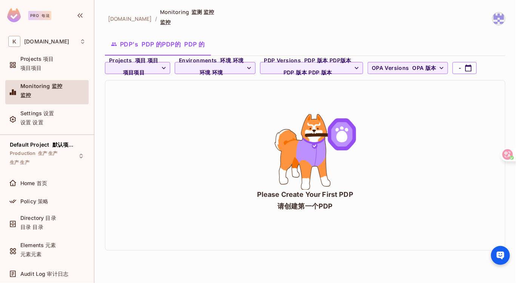  What do you see at coordinates (44, 15) in the screenshot?
I see `font: 每` at bounding box center [44, 15].